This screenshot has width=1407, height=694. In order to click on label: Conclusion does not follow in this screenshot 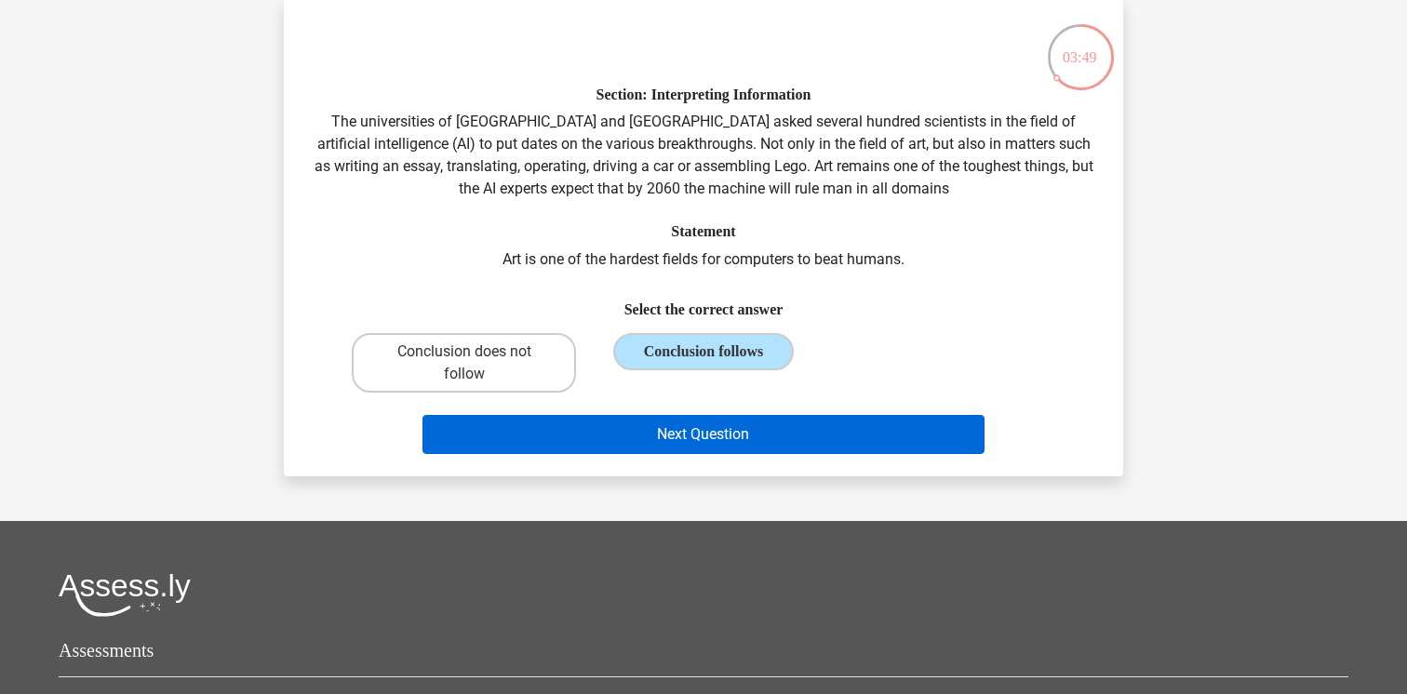, I will do `click(464, 363)`.